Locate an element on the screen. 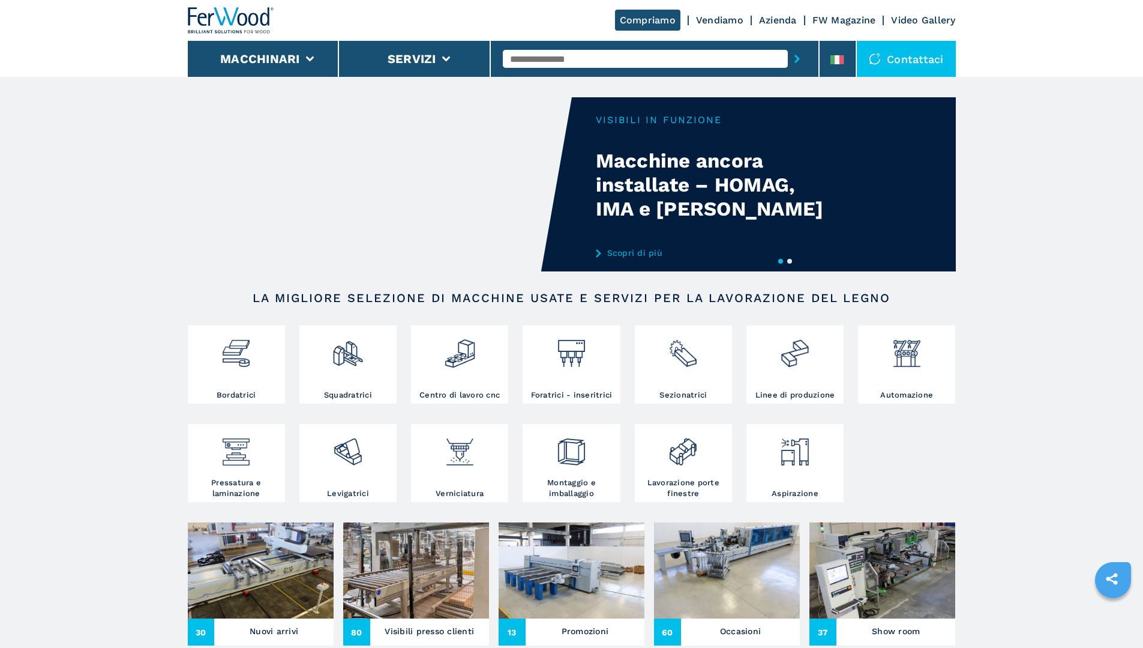 The width and height of the screenshot is (1143, 648). a: Compriamo is located at coordinates (648, 20).